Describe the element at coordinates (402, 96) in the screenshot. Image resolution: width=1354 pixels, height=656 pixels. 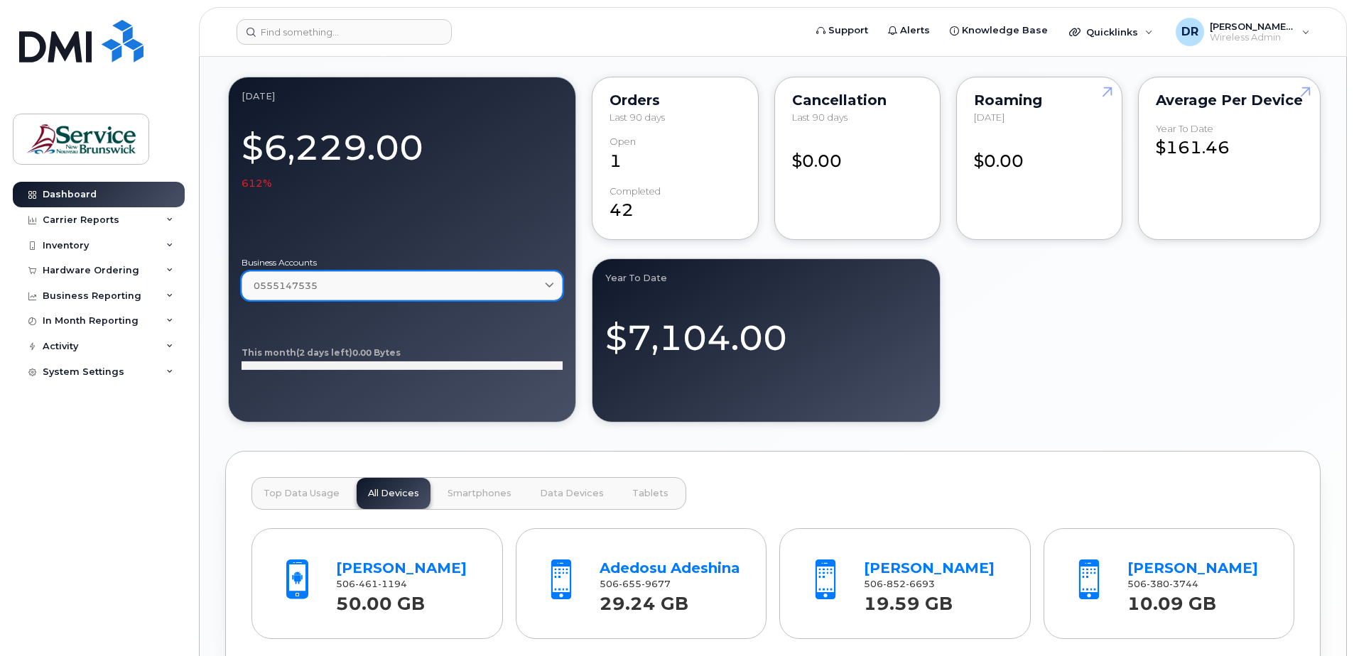
I see `div: July 2025` at that location.